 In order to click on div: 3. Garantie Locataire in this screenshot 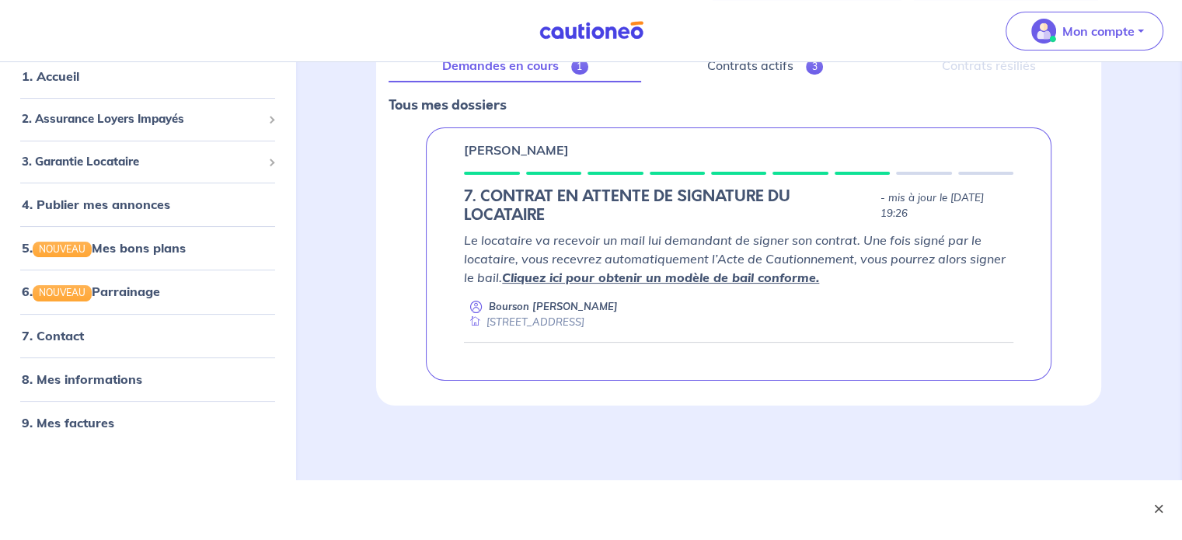, I will do `click(148, 161)`.